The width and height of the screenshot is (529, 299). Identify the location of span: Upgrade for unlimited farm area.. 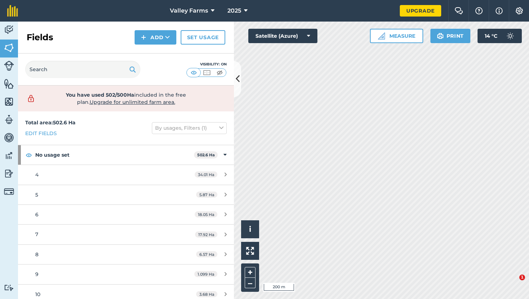
(132, 102).